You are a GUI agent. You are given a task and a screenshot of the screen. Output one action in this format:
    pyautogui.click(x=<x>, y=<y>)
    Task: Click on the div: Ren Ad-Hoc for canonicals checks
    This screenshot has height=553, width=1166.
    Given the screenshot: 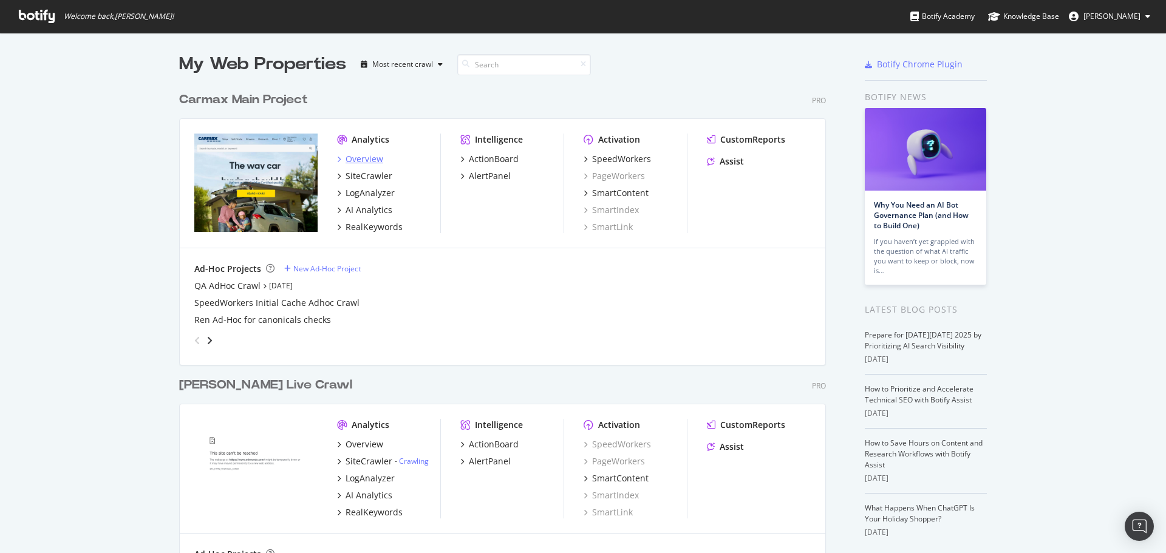 What is the action you would take?
    pyautogui.click(x=262, y=320)
    